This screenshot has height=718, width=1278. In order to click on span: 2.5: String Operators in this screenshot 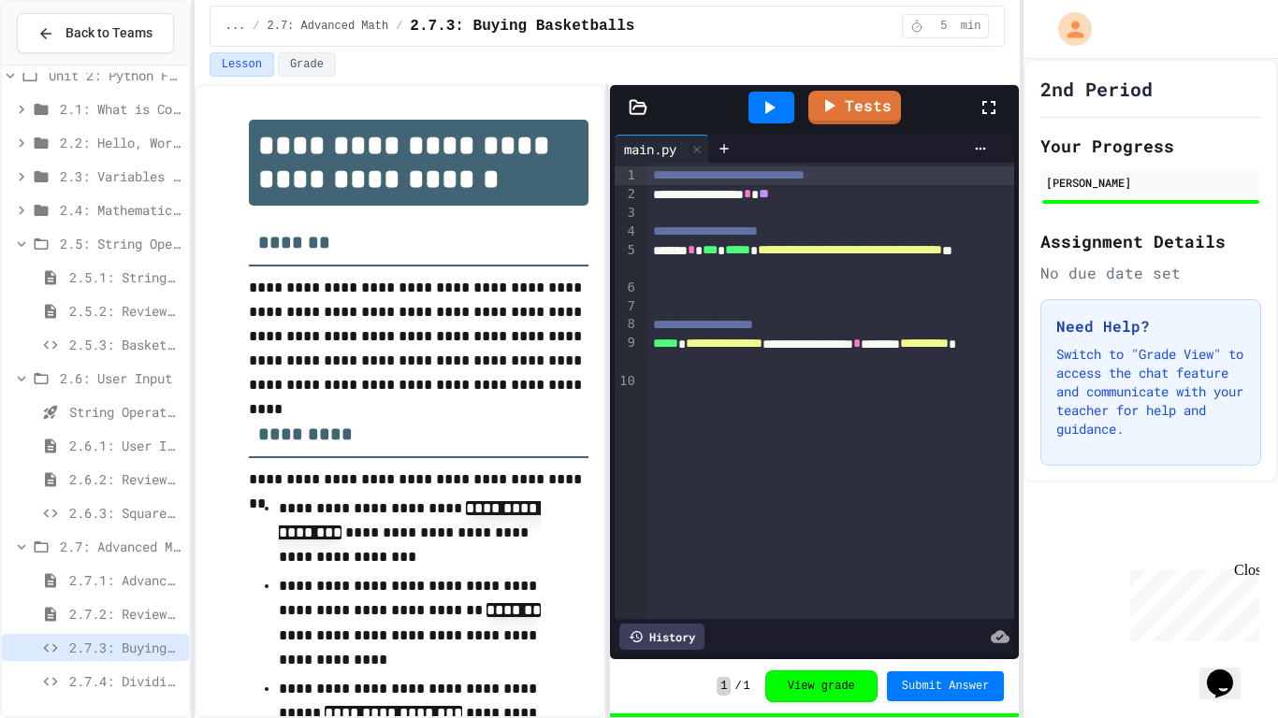, I will do `click(121, 243)`.